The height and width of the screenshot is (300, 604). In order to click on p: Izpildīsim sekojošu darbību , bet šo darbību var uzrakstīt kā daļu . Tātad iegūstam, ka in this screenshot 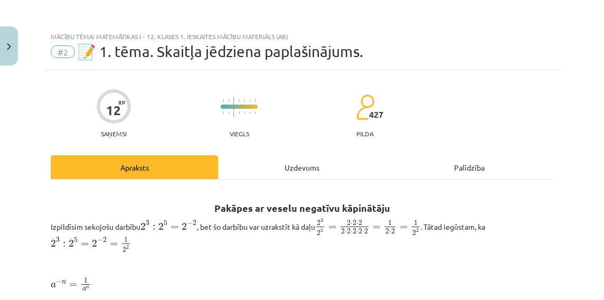, I will do `click(302, 236)`.